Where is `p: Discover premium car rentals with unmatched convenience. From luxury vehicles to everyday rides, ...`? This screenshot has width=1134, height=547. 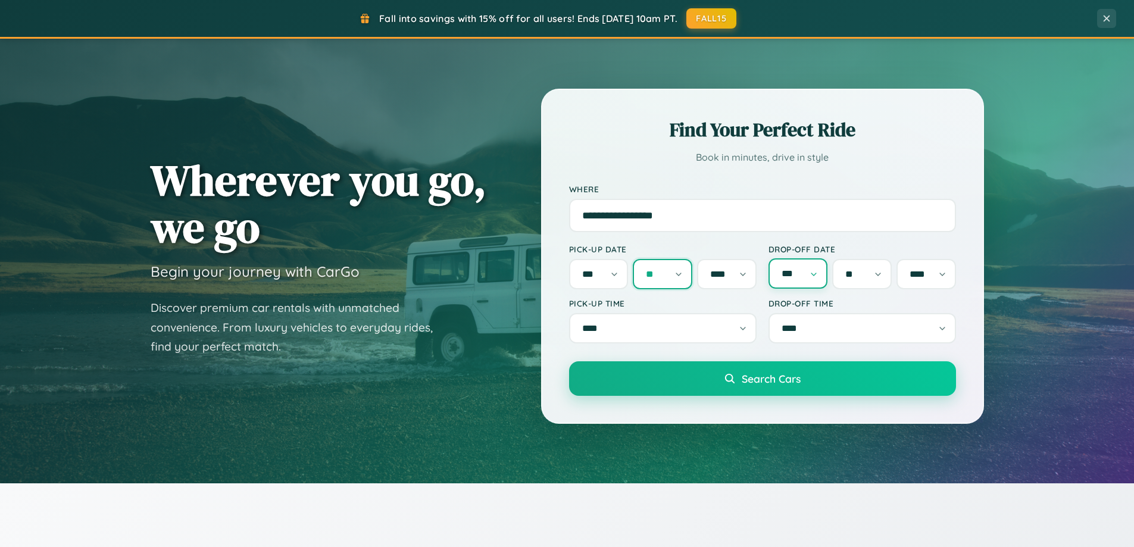 p: Discover premium car rentals with unmatched convenience. From luxury vehicles to everyday rides, ... is located at coordinates (299, 327).